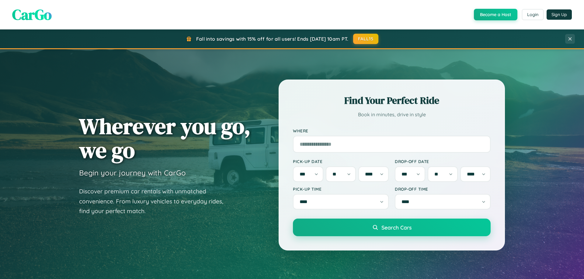  I want to click on label: Pick-up Date, so click(341, 161).